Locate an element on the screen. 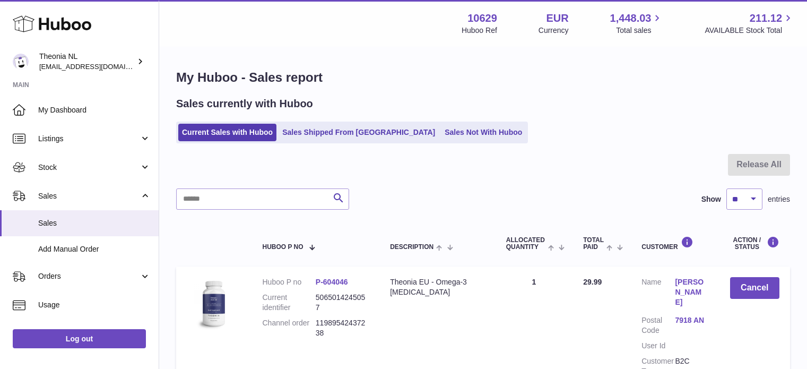 The height and width of the screenshot is (369, 807). dt: Current identifier is located at coordinates (289, 302).